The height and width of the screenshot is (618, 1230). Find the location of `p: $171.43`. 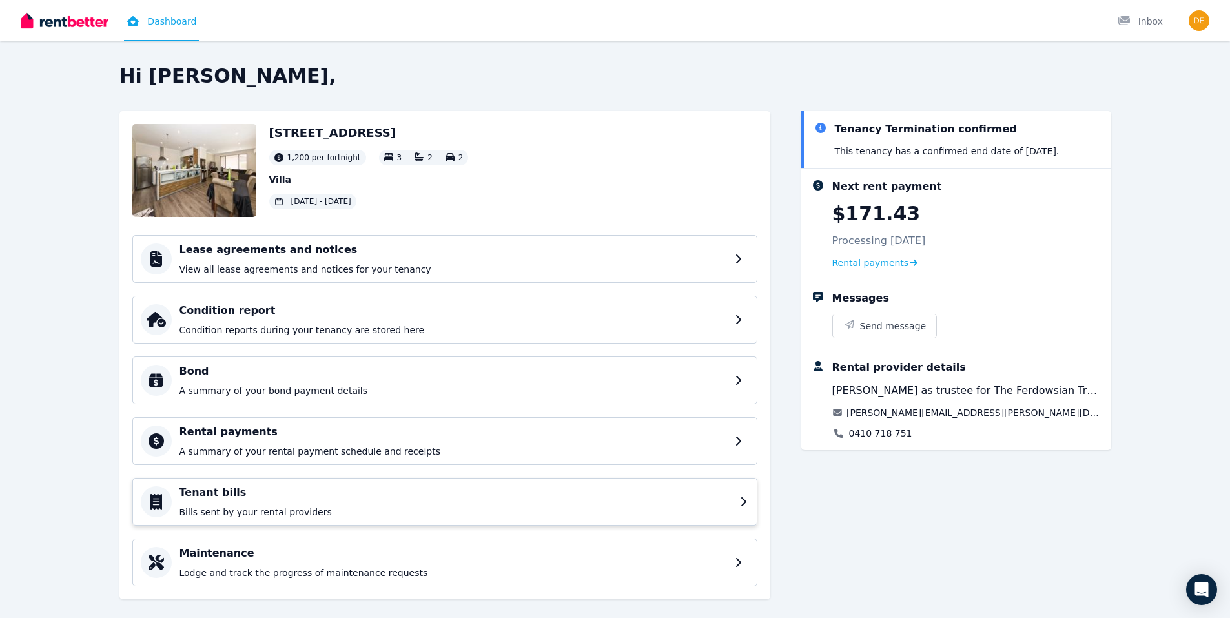

p: $171.43 is located at coordinates (876, 214).